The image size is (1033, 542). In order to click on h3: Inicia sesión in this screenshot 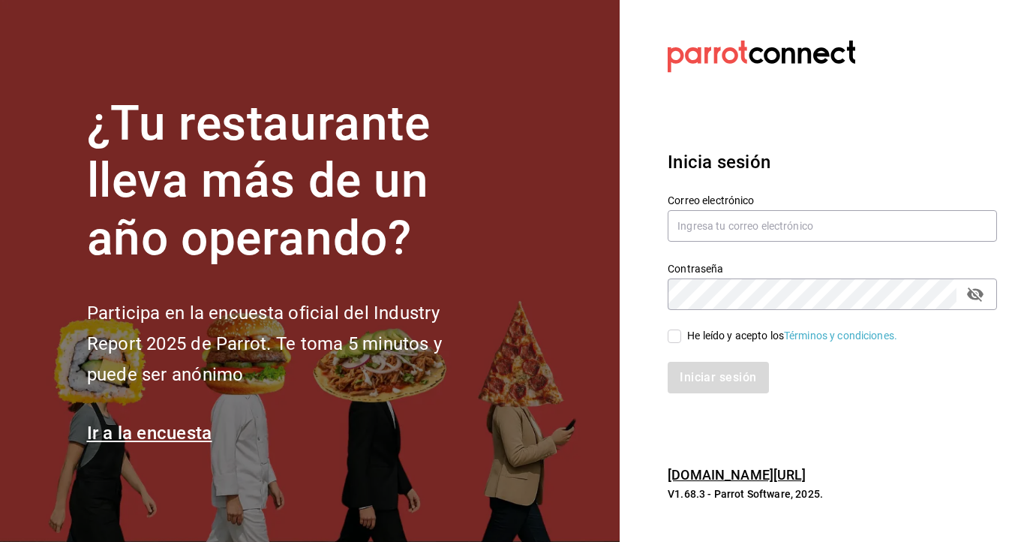, I will do `click(832, 162)`.